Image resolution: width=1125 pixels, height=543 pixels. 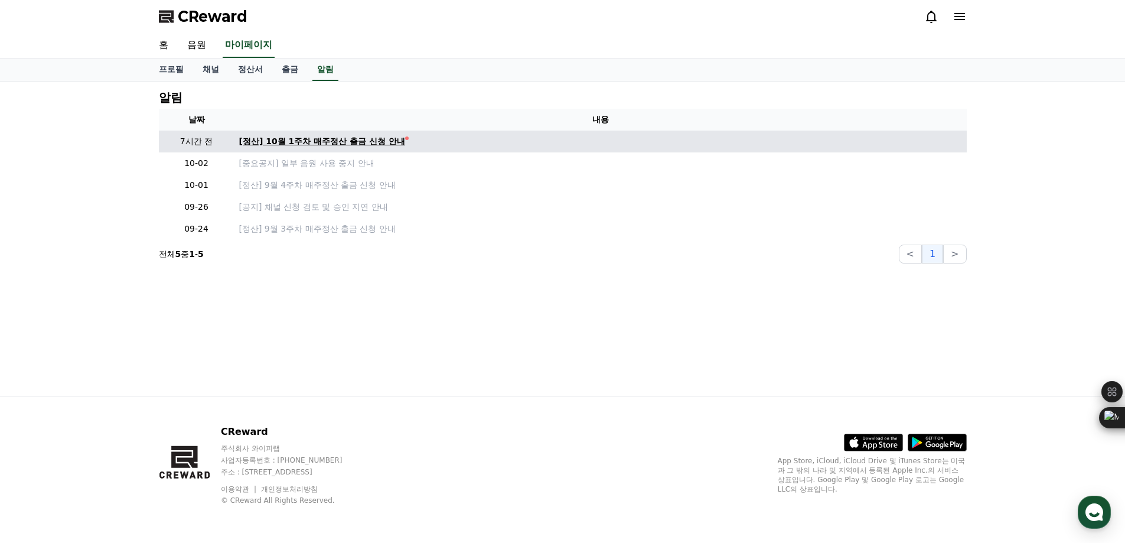 I want to click on a: 채널, so click(x=211, y=70).